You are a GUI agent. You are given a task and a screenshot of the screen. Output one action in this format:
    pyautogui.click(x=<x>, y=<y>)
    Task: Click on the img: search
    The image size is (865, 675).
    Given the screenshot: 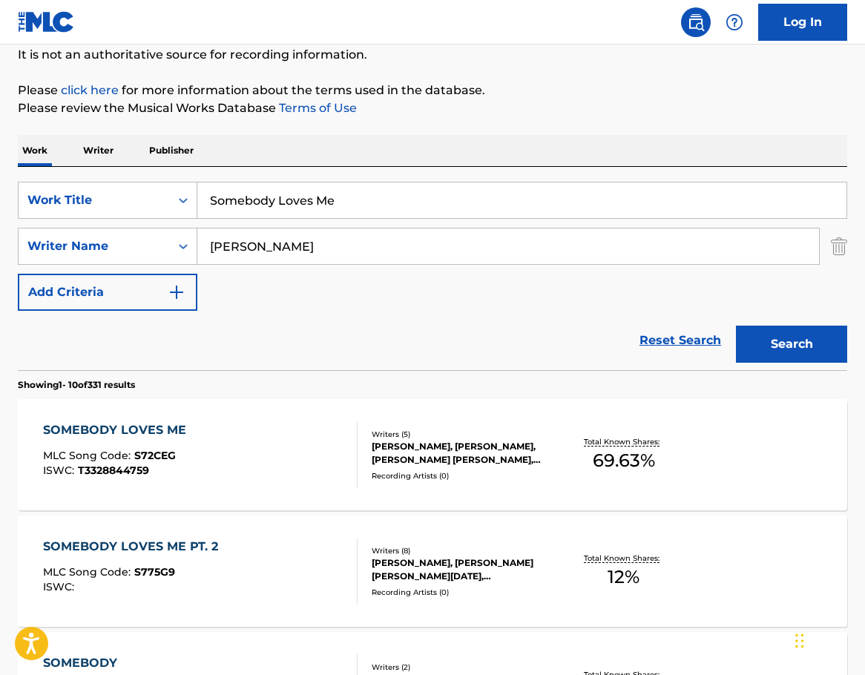 What is the action you would take?
    pyautogui.click(x=696, y=22)
    